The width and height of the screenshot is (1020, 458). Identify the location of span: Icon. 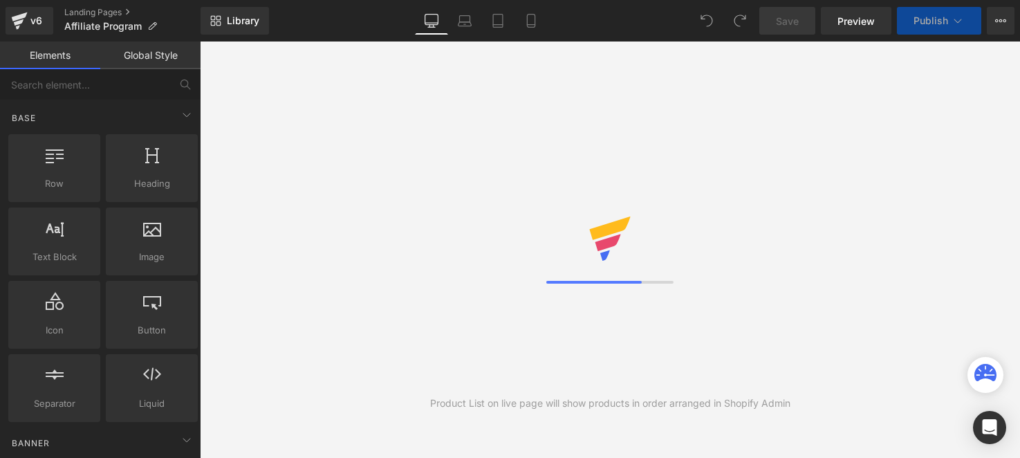
(54, 330).